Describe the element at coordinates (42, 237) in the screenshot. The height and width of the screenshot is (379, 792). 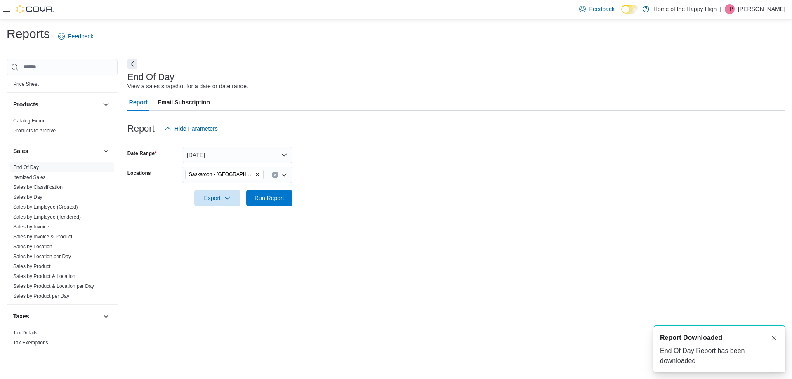
I see `span: Sales by Invoice & Product` at that location.